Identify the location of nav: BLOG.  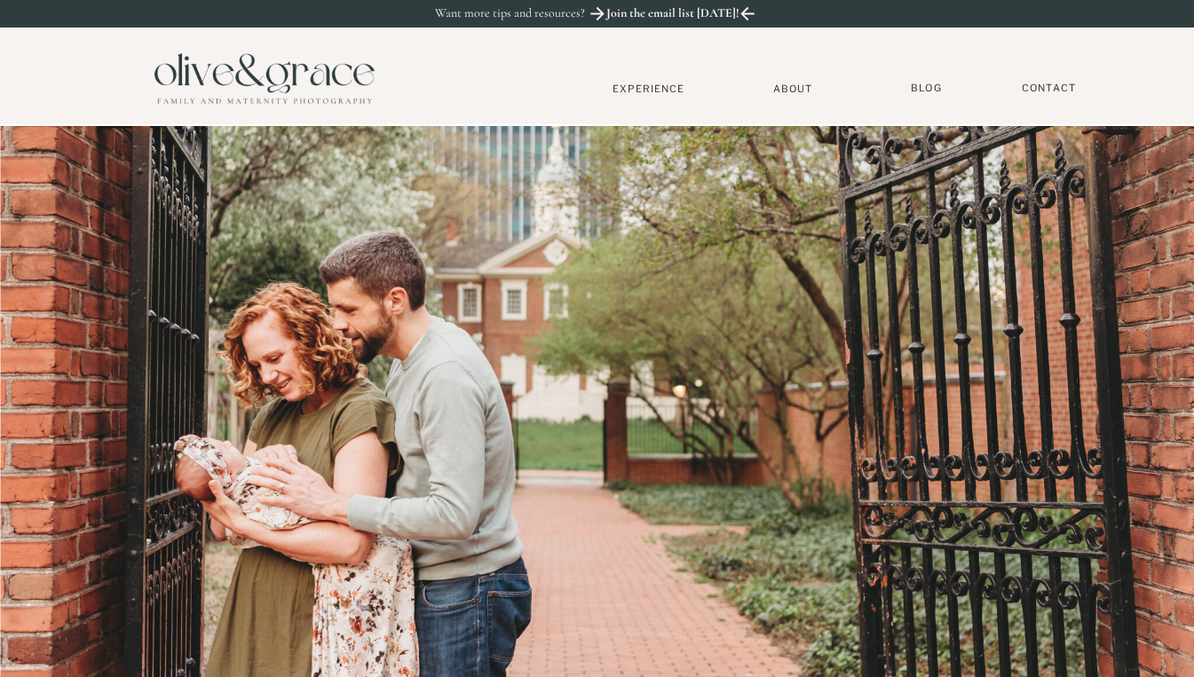
(927, 88).